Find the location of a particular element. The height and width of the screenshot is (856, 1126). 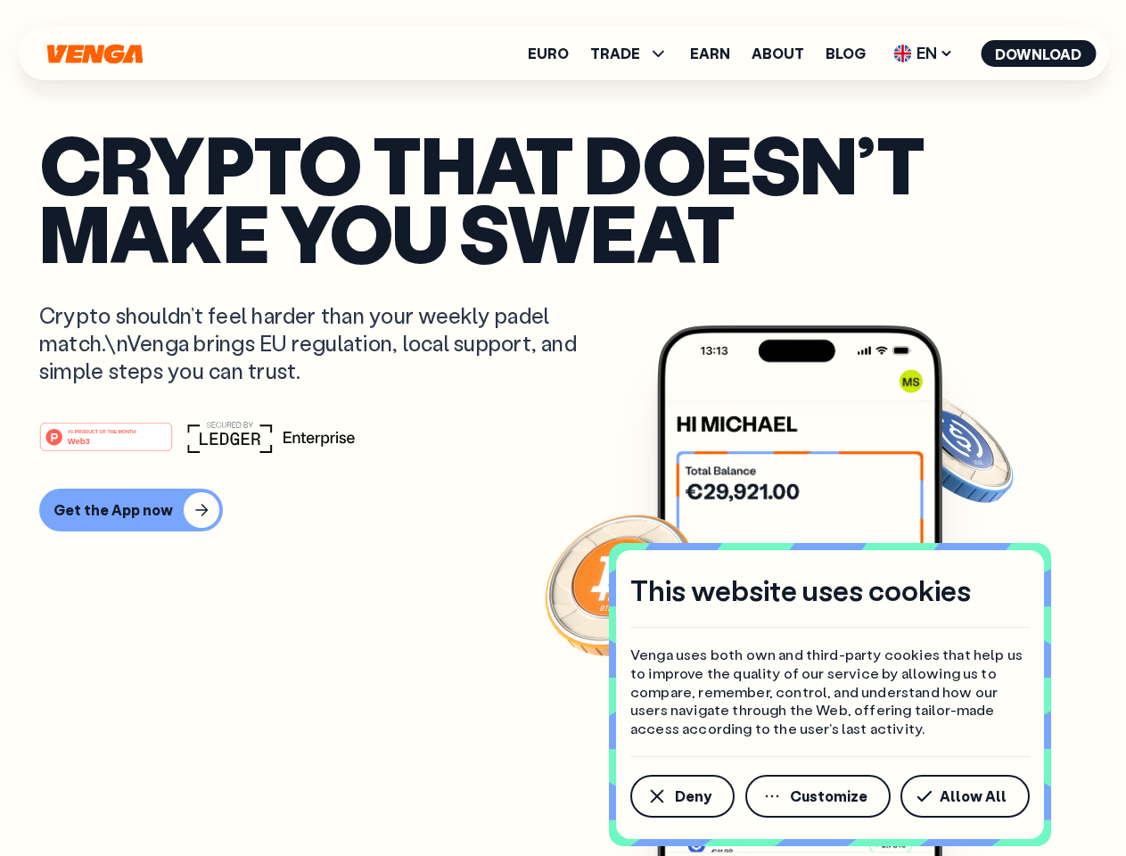

a: Blog is located at coordinates (845, 53).